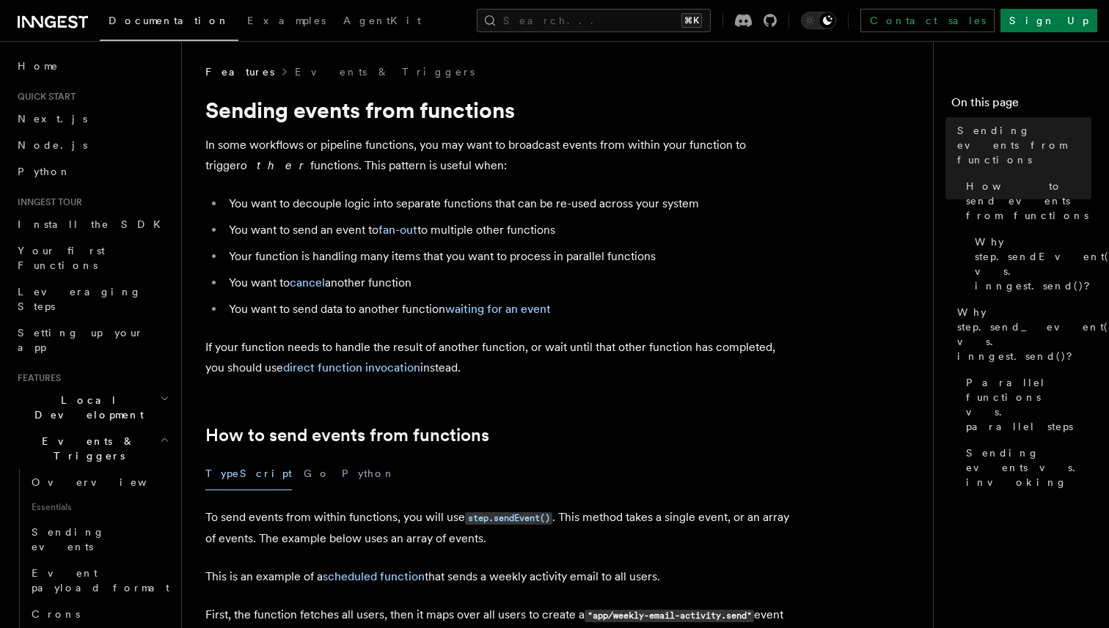 This screenshot has height=628, width=1109. Describe the element at coordinates (1025, 468) in the screenshot. I see `a: Sending events vs. invoking` at that location.